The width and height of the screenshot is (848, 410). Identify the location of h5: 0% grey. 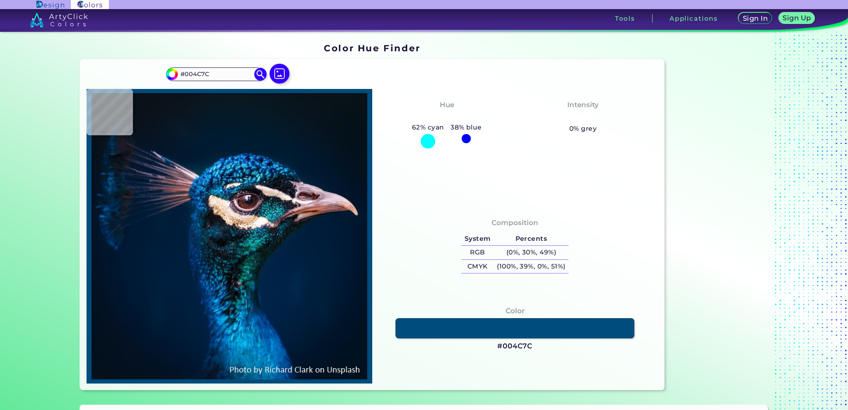
(583, 129).